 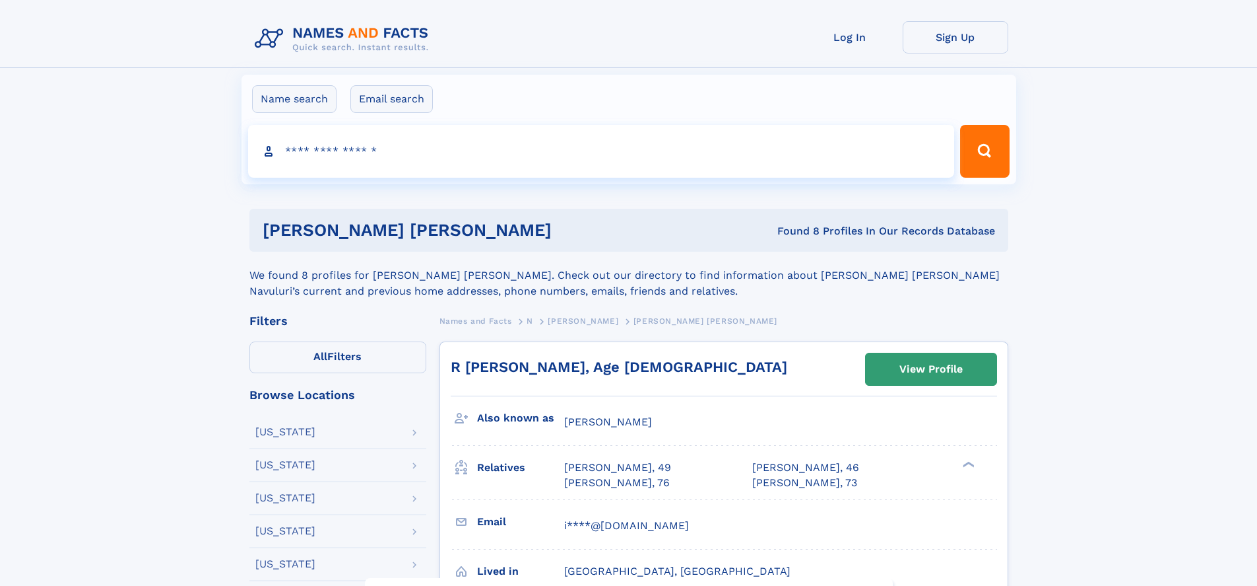 I want to click on span: N, so click(x=530, y=321).